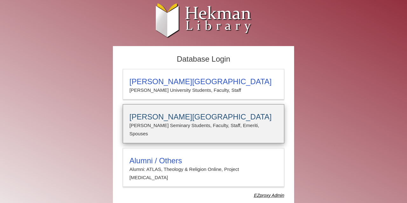 The image size is (407, 203). What do you see at coordinates (203, 59) in the screenshot?
I see `h2: Database Login` at bounding box center [203, 59].